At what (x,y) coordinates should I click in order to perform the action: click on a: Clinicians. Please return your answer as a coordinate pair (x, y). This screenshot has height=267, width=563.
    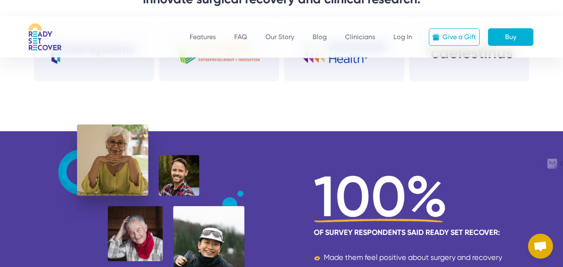
    Looking at the image, I should click on (360, 37).